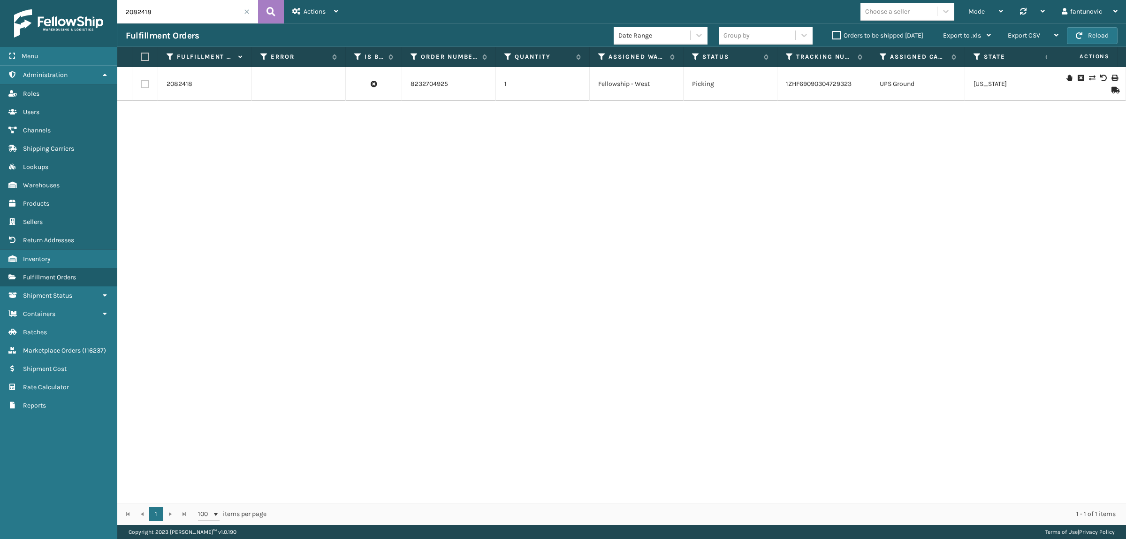  I want to click on span: Inventory, so click(37, 259).